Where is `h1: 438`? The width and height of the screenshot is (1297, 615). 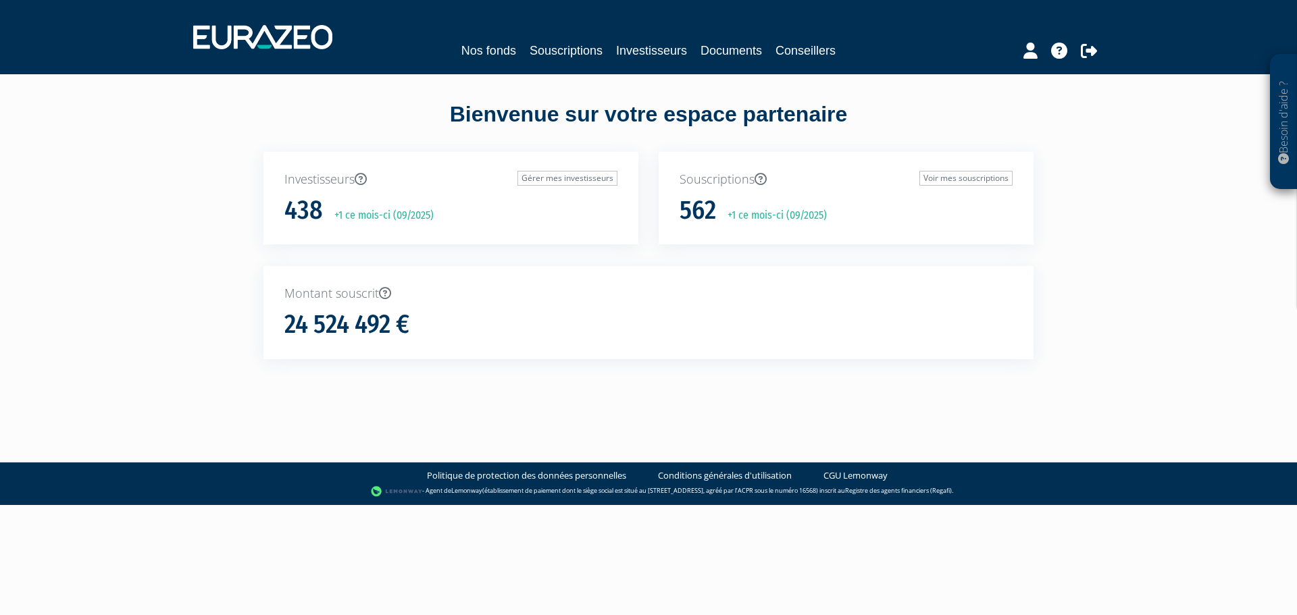
h1: 438 is located at coordinates (303, 211).